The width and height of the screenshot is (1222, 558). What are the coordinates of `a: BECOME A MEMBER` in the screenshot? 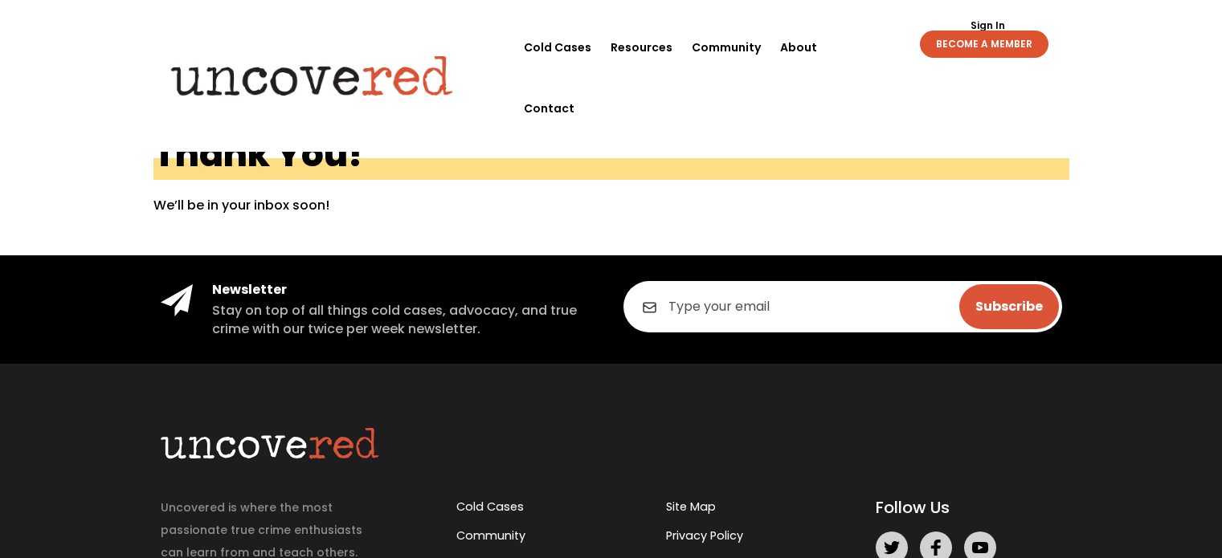 It's located at (984, 44).